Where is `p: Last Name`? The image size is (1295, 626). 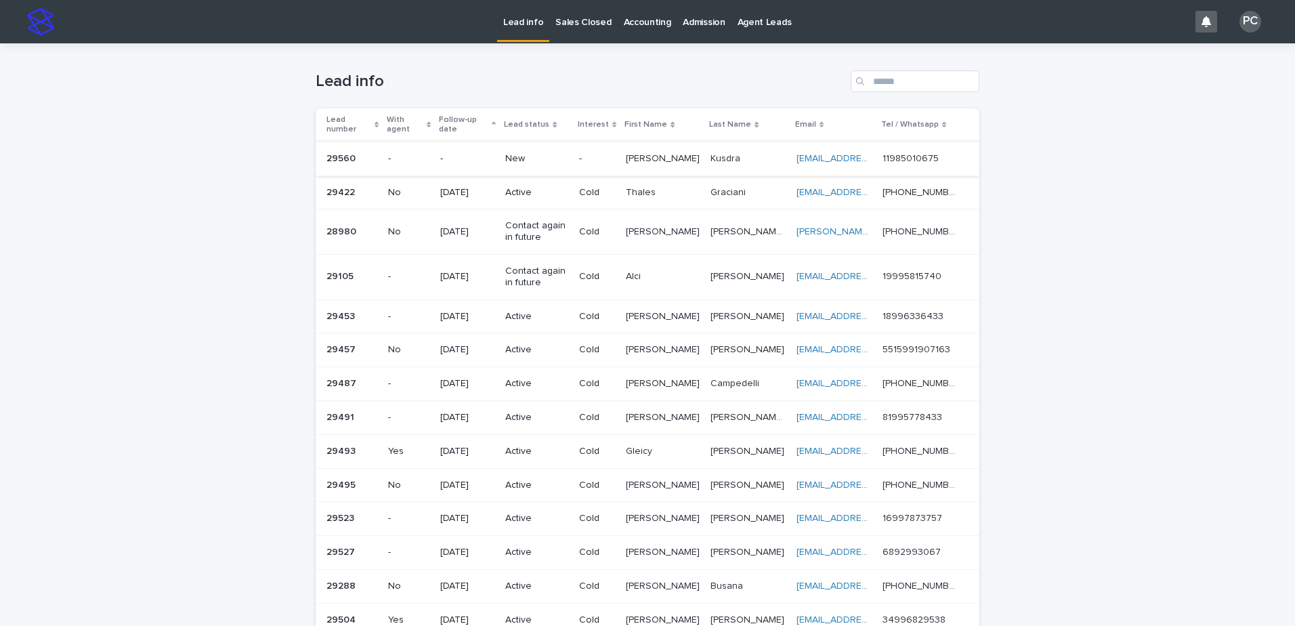
p: Last Name is located at coordinates (730, 125).